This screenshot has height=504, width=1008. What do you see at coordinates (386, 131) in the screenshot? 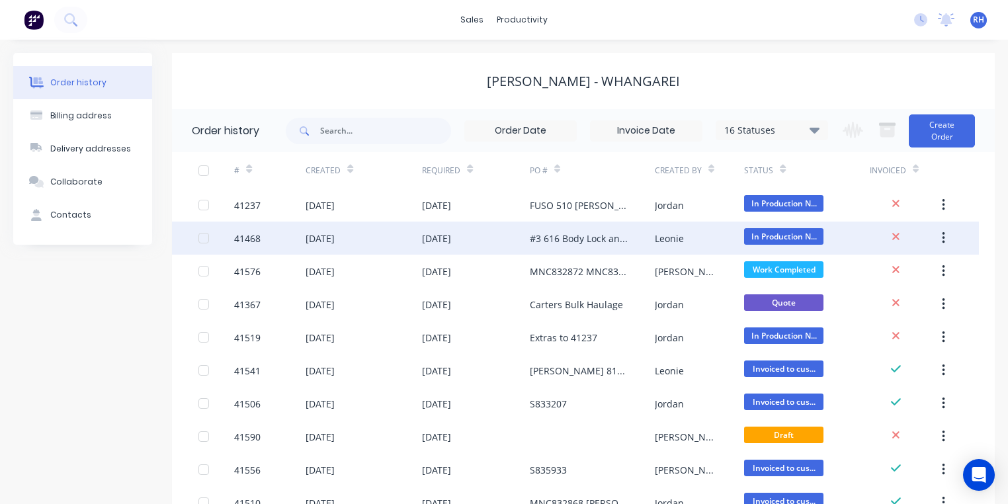
I see `input: Search...` at bounding box center [386, 131].